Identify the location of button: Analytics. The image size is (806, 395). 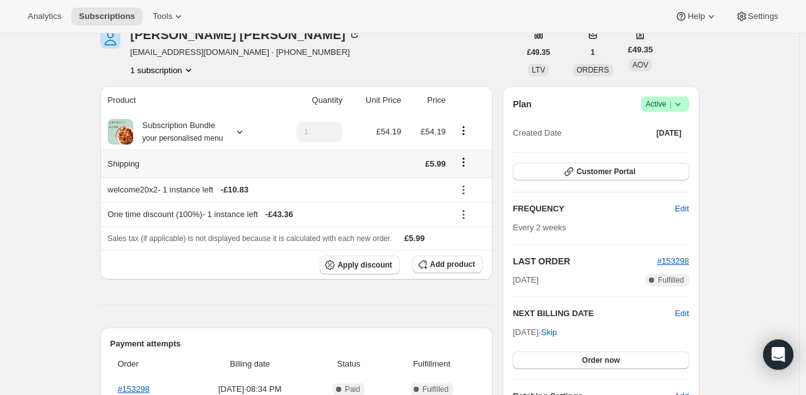
(44, 16).